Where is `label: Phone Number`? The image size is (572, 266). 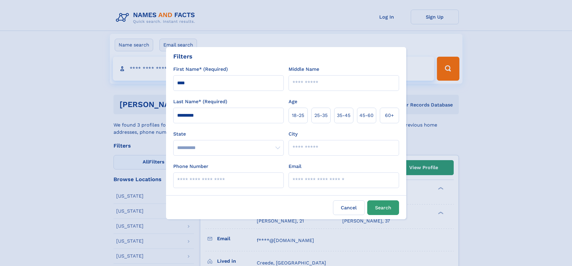 label: Phone Number is located at coordinates (191, 167).